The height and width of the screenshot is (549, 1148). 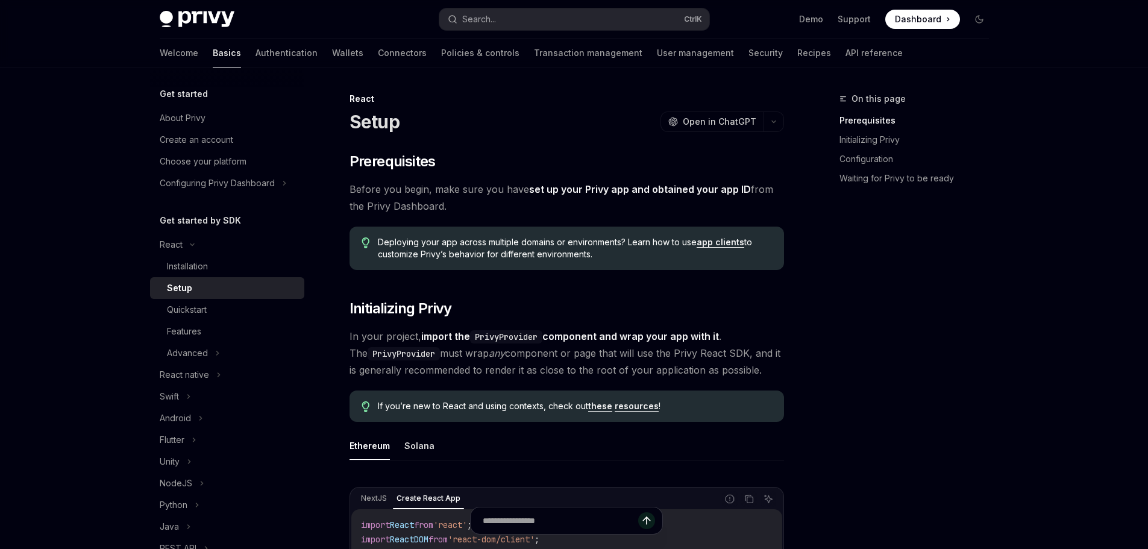 What do you see at coordinates (919, 159) in the screenshot?
I see `a: Configuration` at bounding box center [919, 159].